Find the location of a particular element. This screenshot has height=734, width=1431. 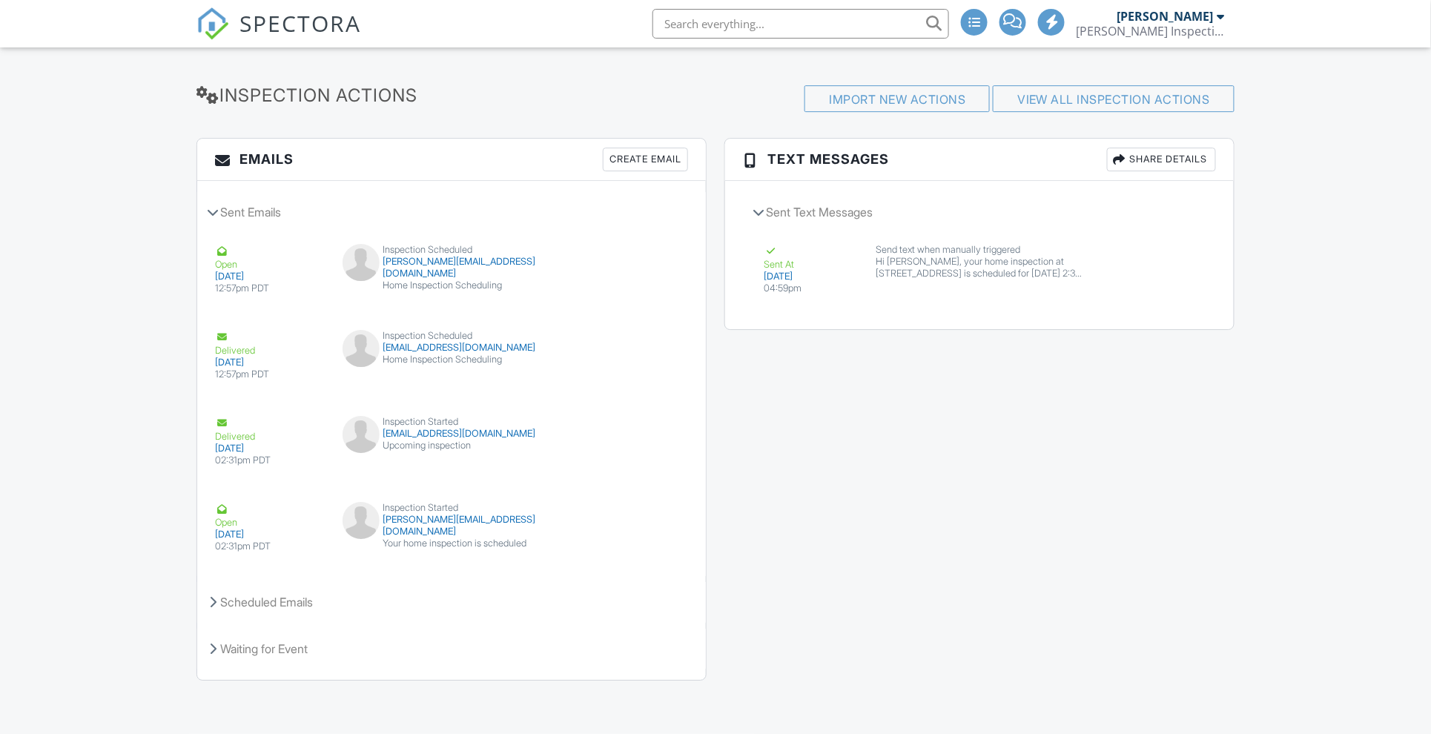

div: Sent At is located at coordinates (811, 257).